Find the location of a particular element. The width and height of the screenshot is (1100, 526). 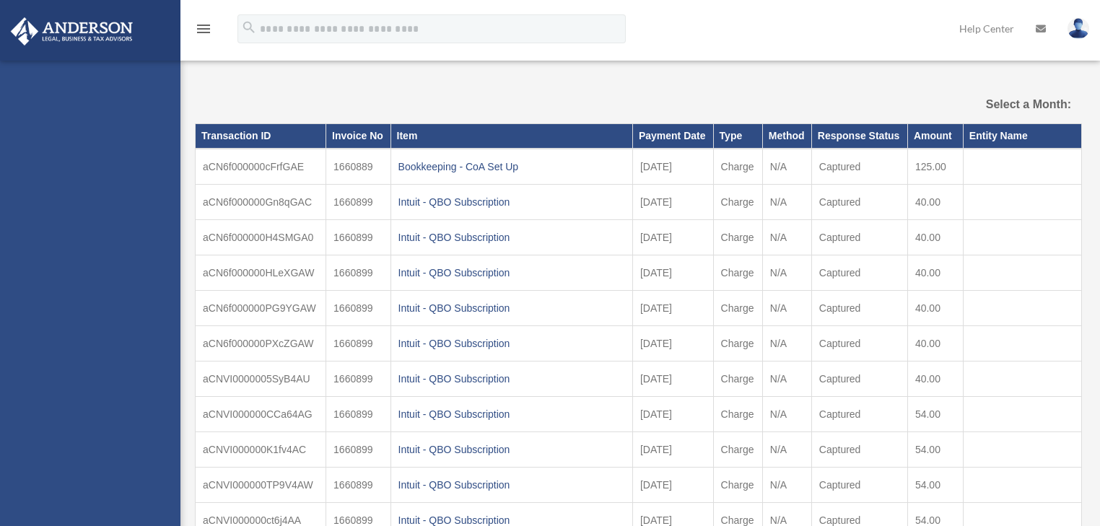

th: Type is located at coordinates (737, 136).